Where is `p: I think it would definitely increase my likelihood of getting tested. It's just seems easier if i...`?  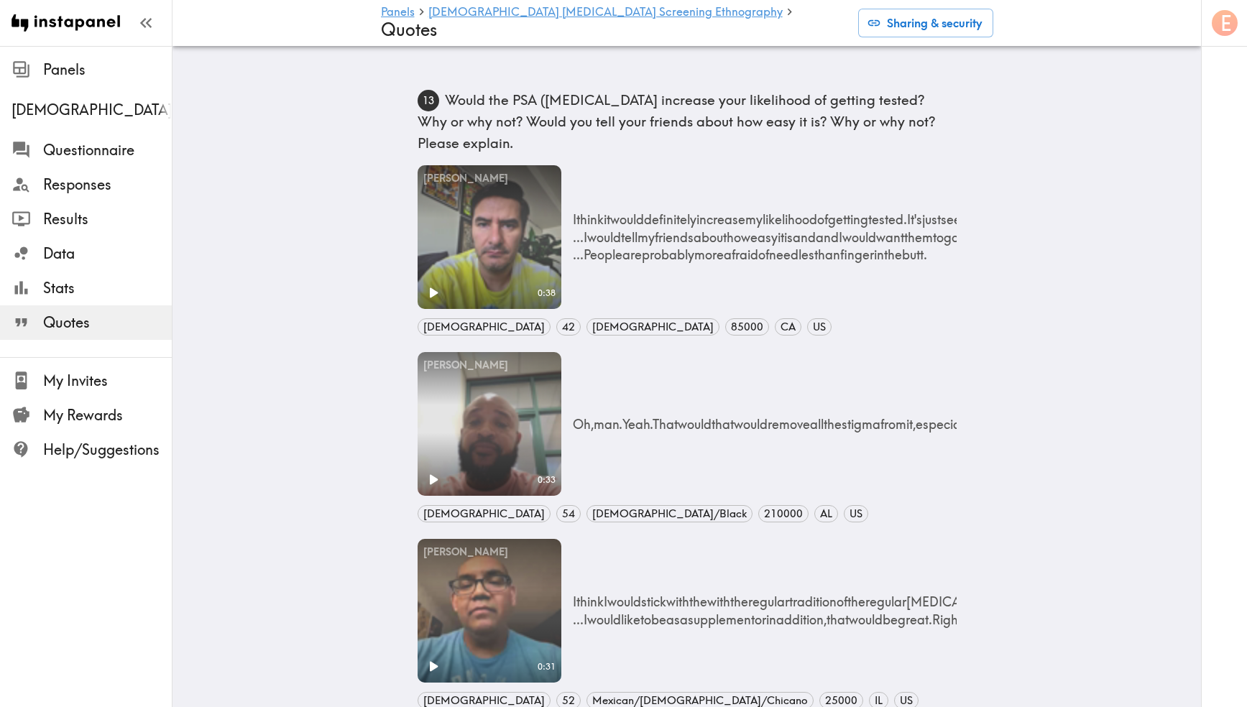 p: I think it would definitely increase my likelihood of getting tested. It's just seems easier if i... is located at coordinates (879, 237).